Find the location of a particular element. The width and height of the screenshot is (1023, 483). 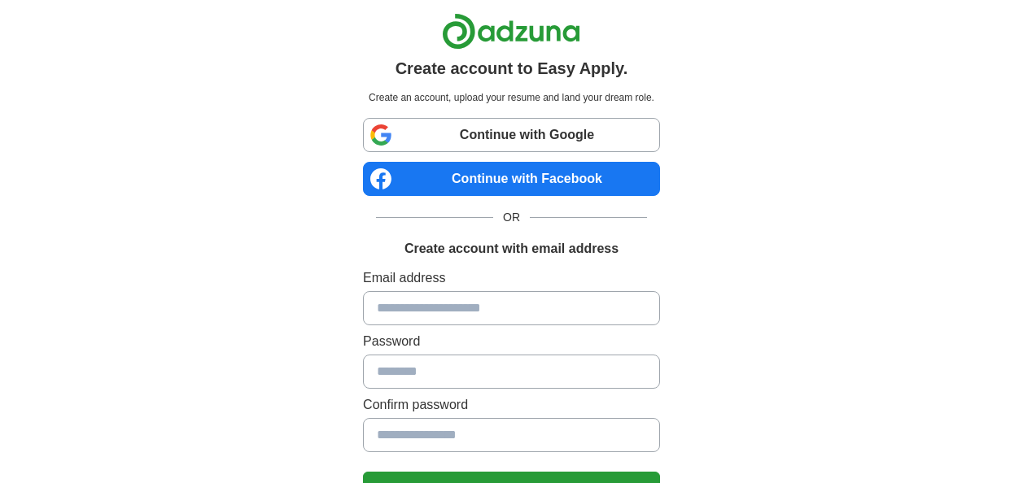

a: Continue with Facebook is located at coordinates (511, 179).